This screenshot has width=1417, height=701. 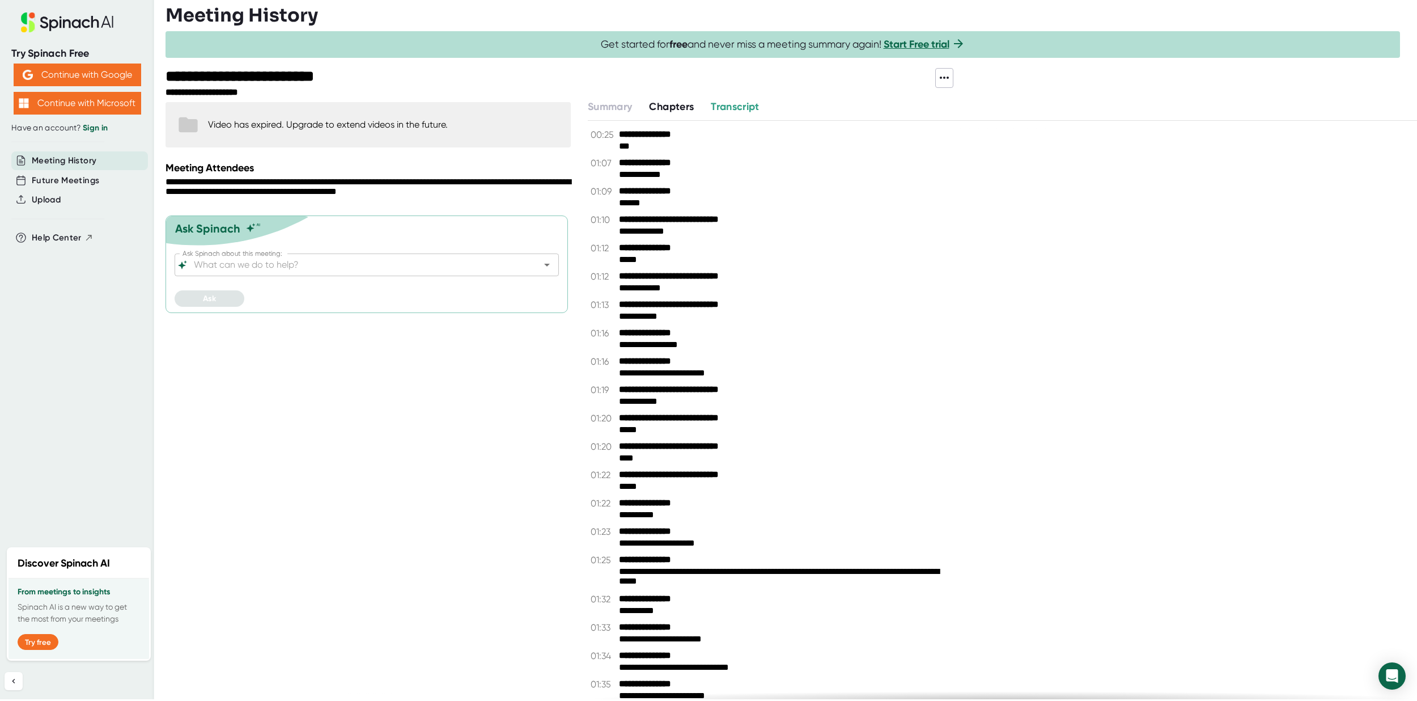 I want to click on h3: From meetings to insights, so click(x=79, y=592).